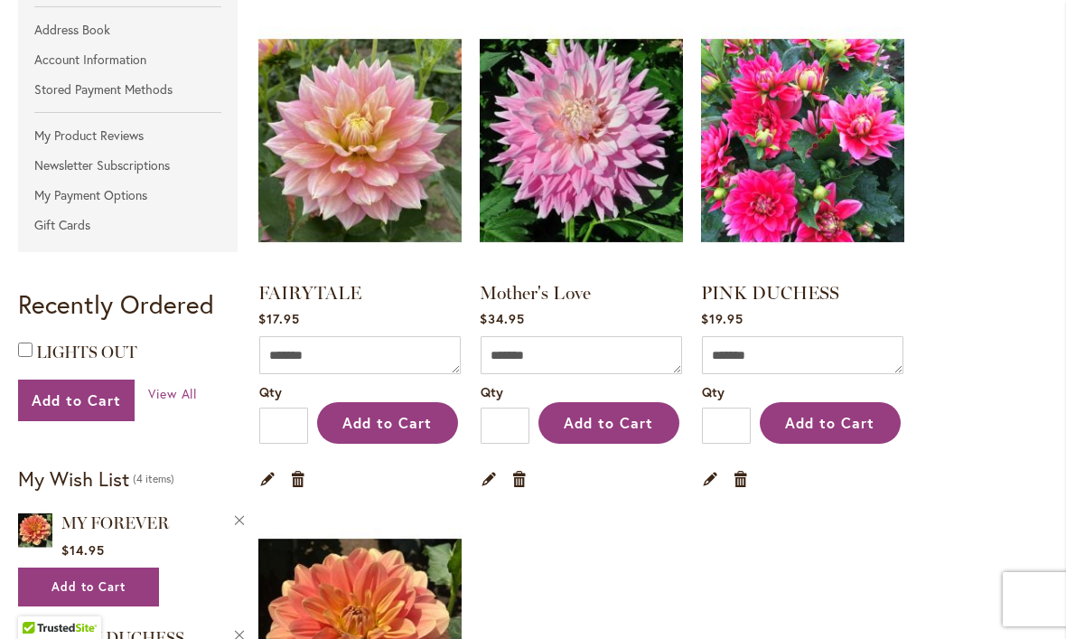  Describe the element at coordinates (127, 30) in the screenshot. I see `a: Address Book` at that location.